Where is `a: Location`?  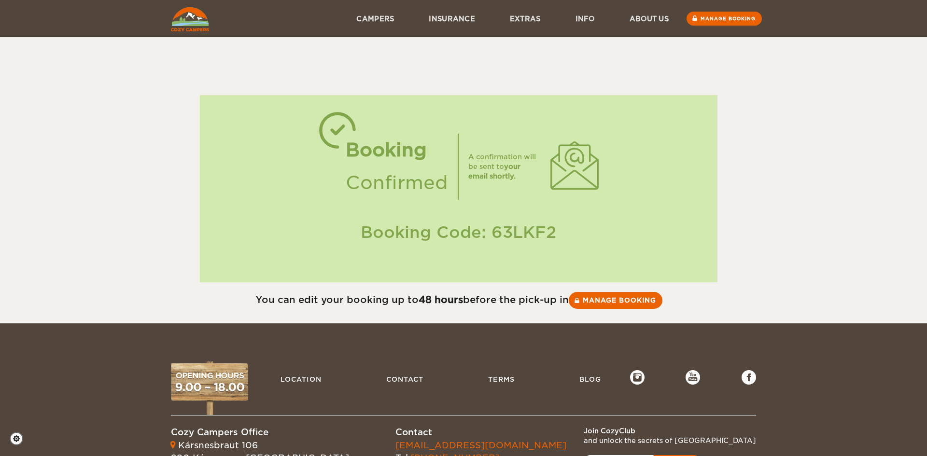 a: Location is located at coordinates (301, 380).